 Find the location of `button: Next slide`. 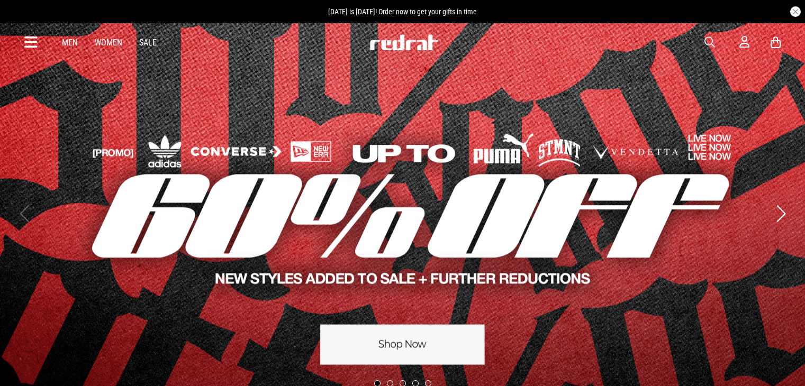

button: Next slide is located at coordinates (781, 214).